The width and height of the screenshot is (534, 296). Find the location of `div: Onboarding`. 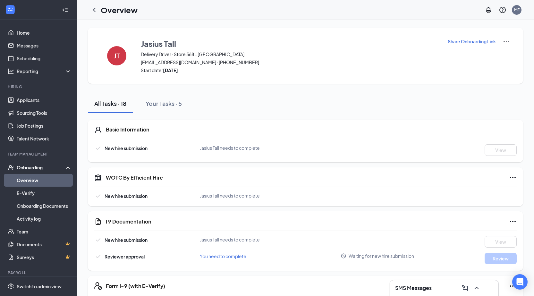

div: Onboarding is located at coordinates (41, 167).